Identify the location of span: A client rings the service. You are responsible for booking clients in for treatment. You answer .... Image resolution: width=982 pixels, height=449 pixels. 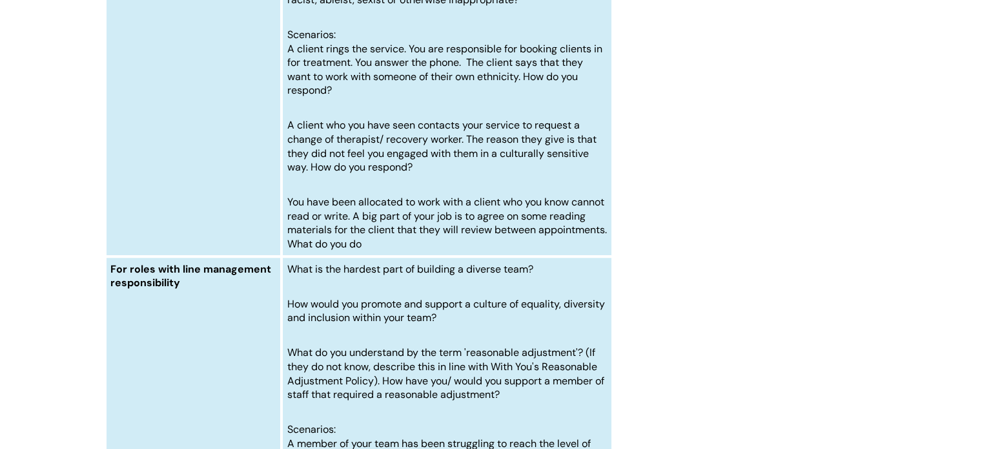
(445, 70).